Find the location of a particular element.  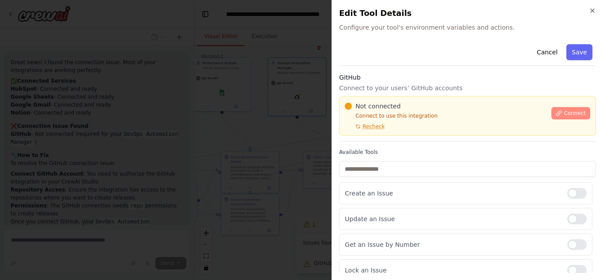

p: Connect to your users’ GitHub accounts is located at coordinates (468, 88).